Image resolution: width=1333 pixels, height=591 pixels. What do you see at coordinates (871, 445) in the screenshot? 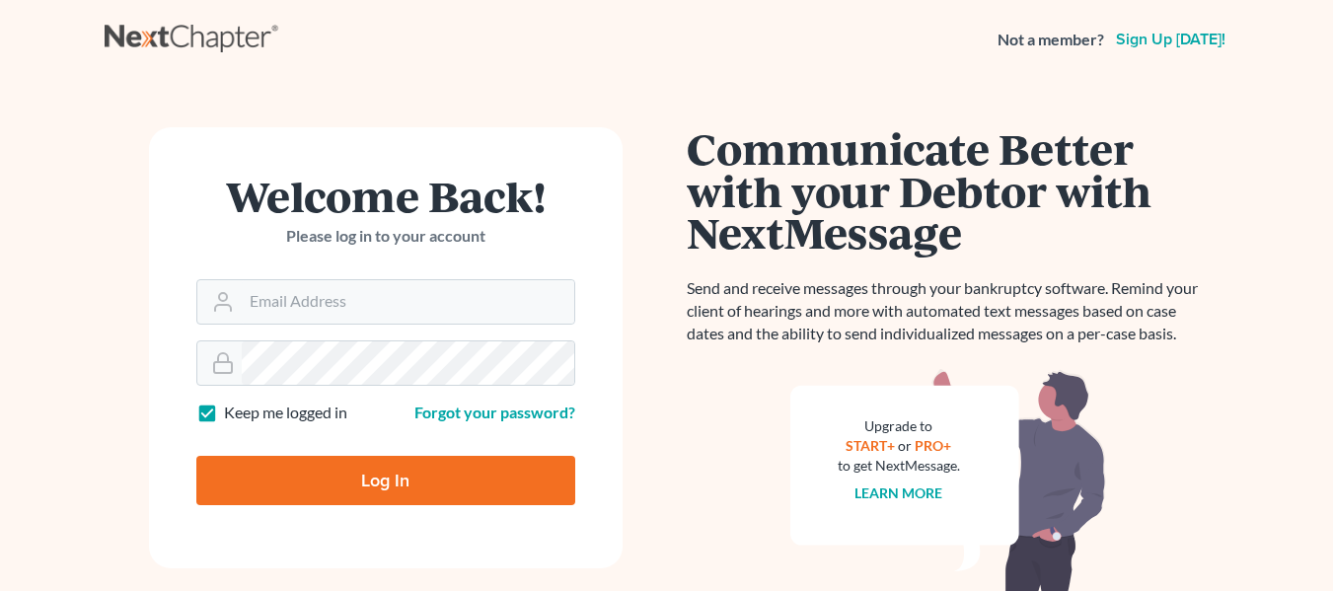
I see `a: START+` at bounding box center [871, 445].